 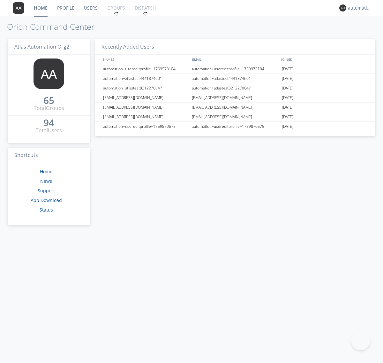 What do you see at coordinates (46, 200) in the screenshot?
I see `a: App Download` at bounding box center [46, 200].